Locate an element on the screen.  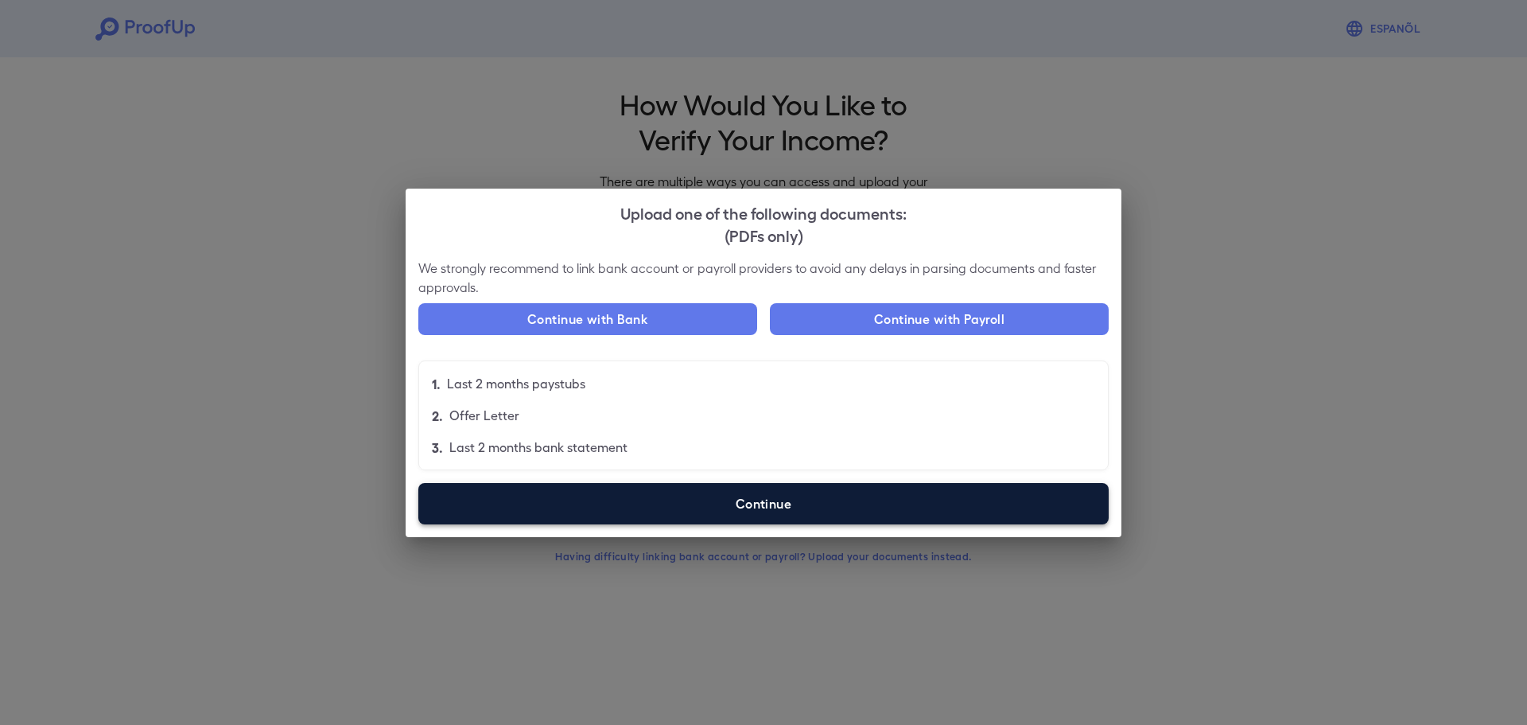
p: Last 2 months paystubs is located at coordinates (516, 383).